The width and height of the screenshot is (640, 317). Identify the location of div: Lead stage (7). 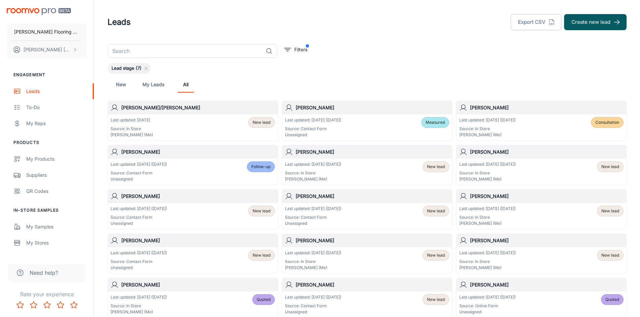
(129, 68).